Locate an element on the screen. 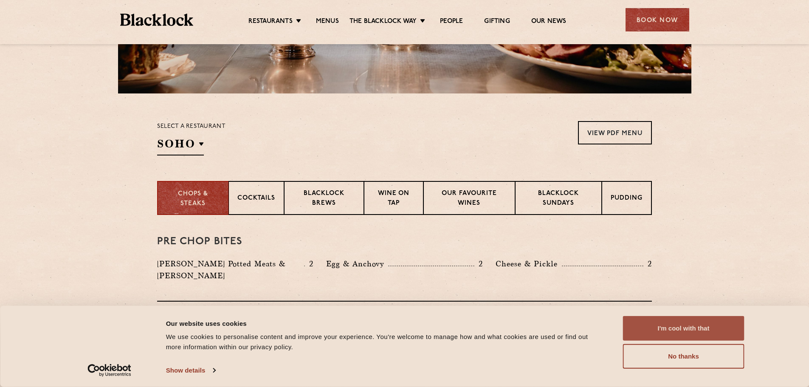  div: Book Now is located at coordinates (658, 20).